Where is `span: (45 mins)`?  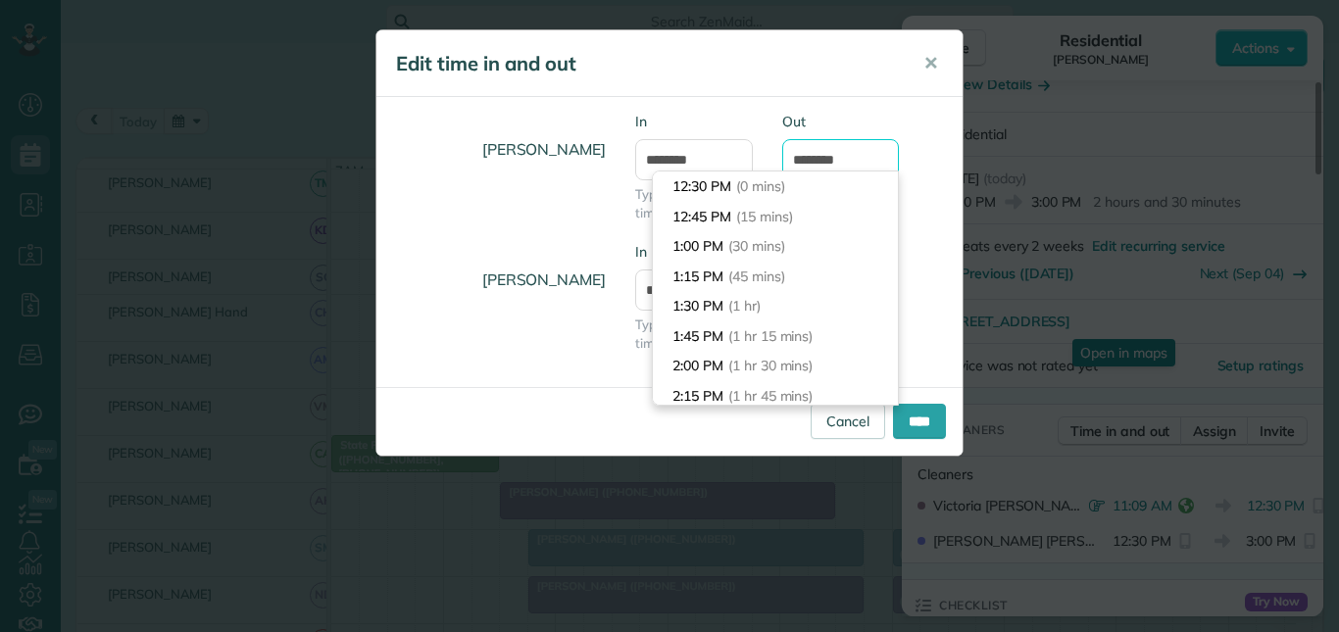 span: (45 mins) is located at coordinates (757, 276).